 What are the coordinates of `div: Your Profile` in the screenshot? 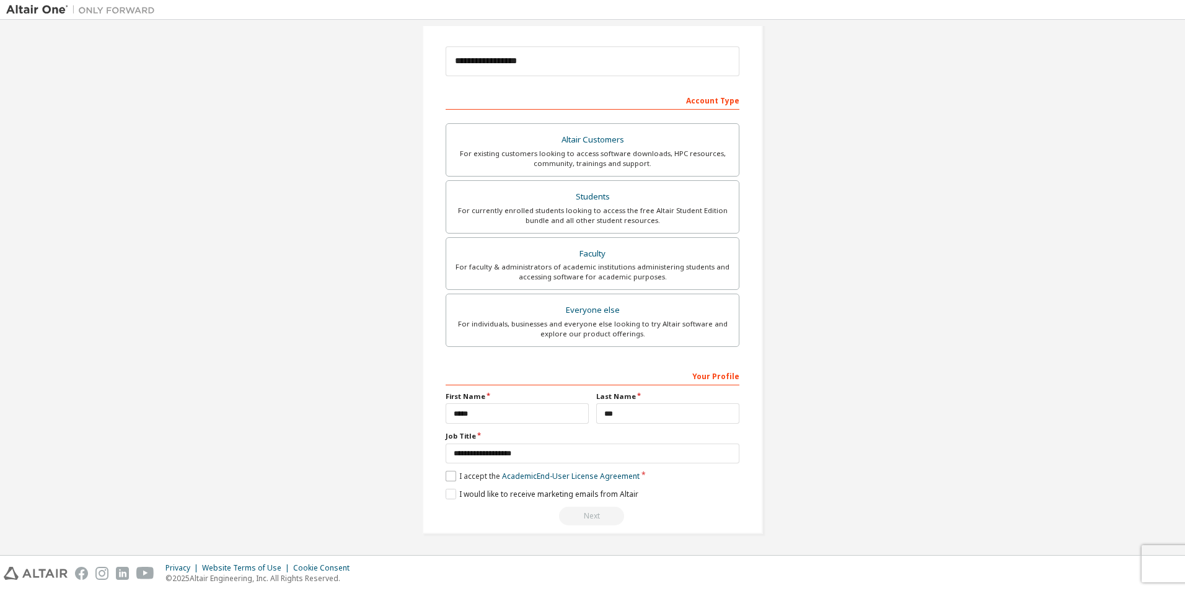 It's located at (592, 375).